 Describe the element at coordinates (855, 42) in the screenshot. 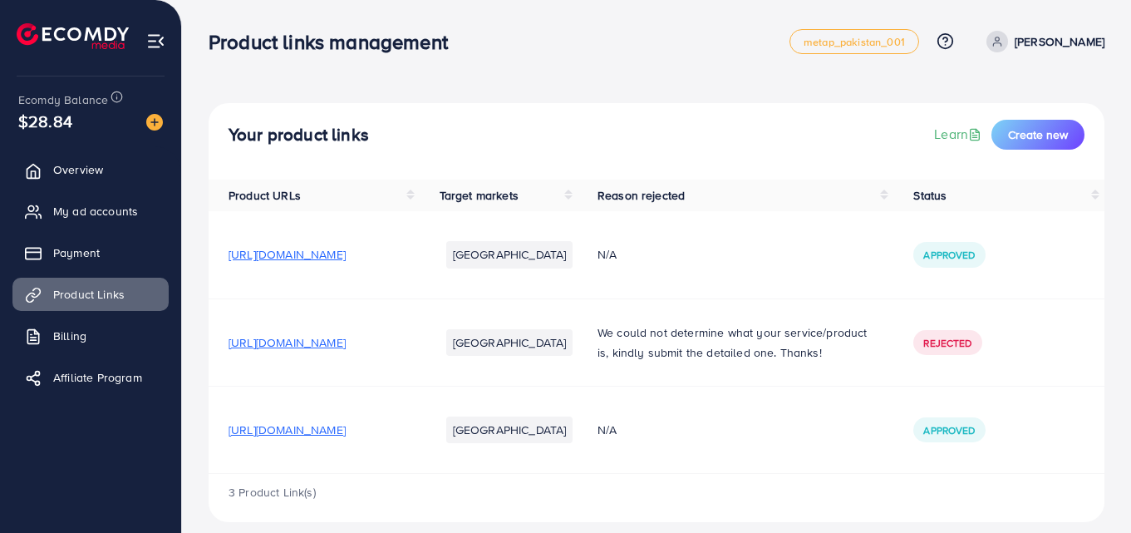

I see `a: metap_pakistan_001` at that location.